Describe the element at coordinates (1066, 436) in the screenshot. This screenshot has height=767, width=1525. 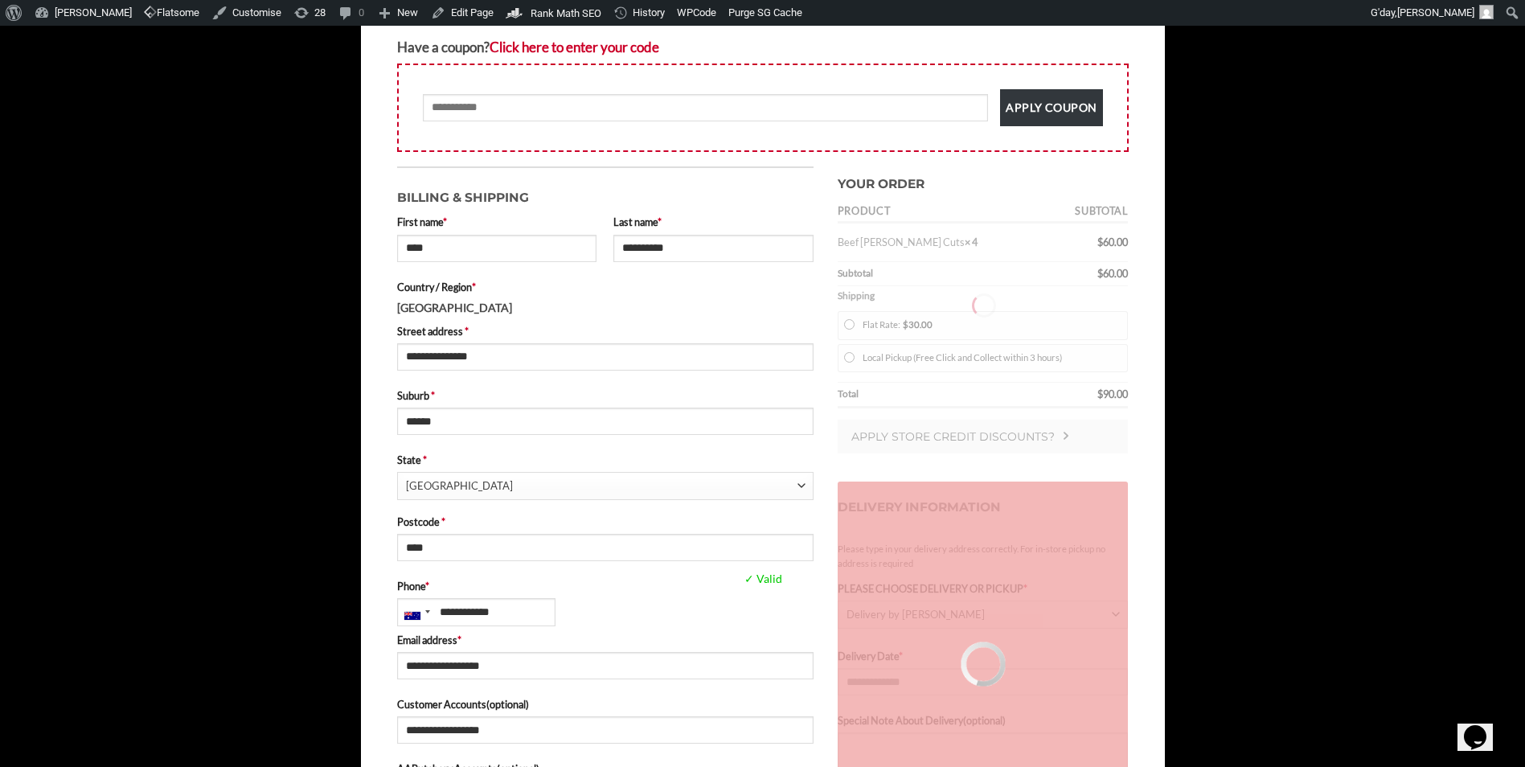
I see `img: Checkout` at that location.